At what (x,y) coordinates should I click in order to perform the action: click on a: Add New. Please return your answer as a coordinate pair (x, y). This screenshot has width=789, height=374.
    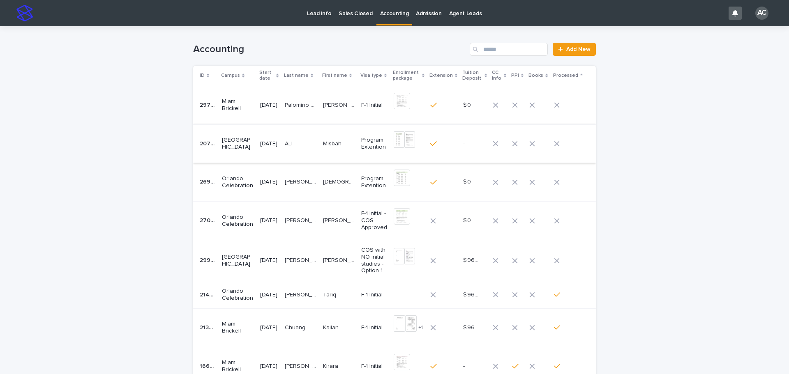
    Looking at the image, I should click on (574, 49).